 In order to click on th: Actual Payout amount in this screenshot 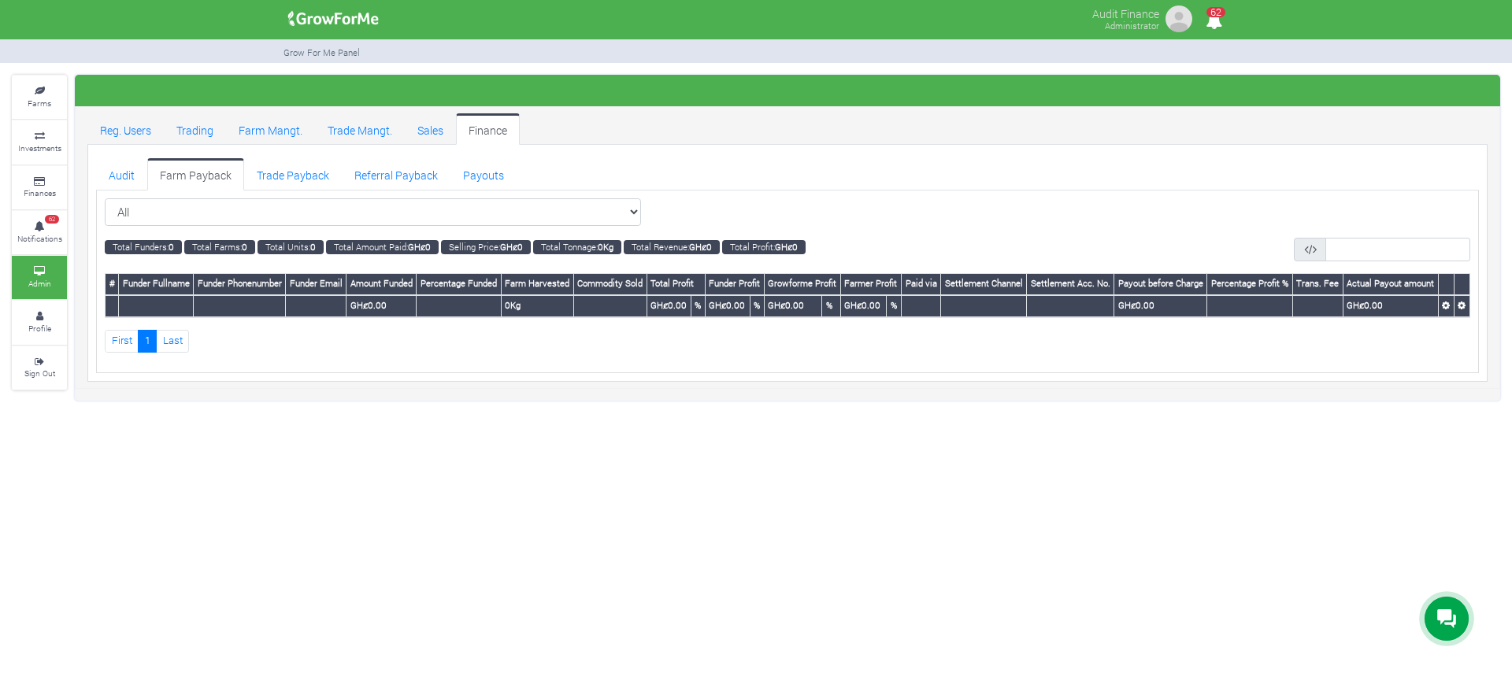, I will do `click(1390, 283)`.